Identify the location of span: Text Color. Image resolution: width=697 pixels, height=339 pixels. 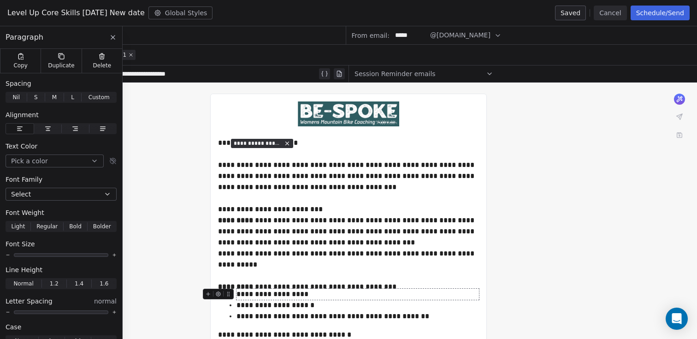
(21, 146).